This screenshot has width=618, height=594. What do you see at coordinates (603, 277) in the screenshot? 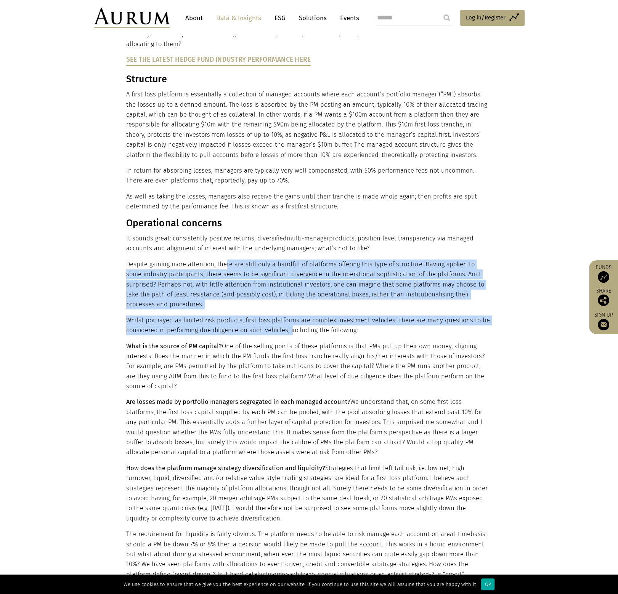
I see `img: Access Funds` at bounding box center [603, 277].